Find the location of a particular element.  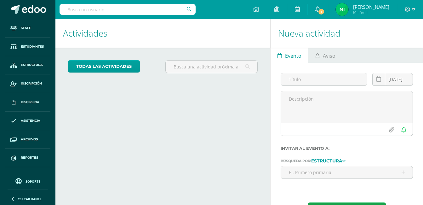

a: todas las Actividades is located at coordinates (104, 66).